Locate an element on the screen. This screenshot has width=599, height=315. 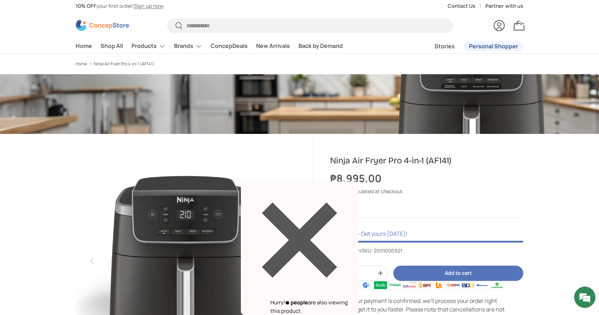
img: maya is located at coordinates (395, 285).